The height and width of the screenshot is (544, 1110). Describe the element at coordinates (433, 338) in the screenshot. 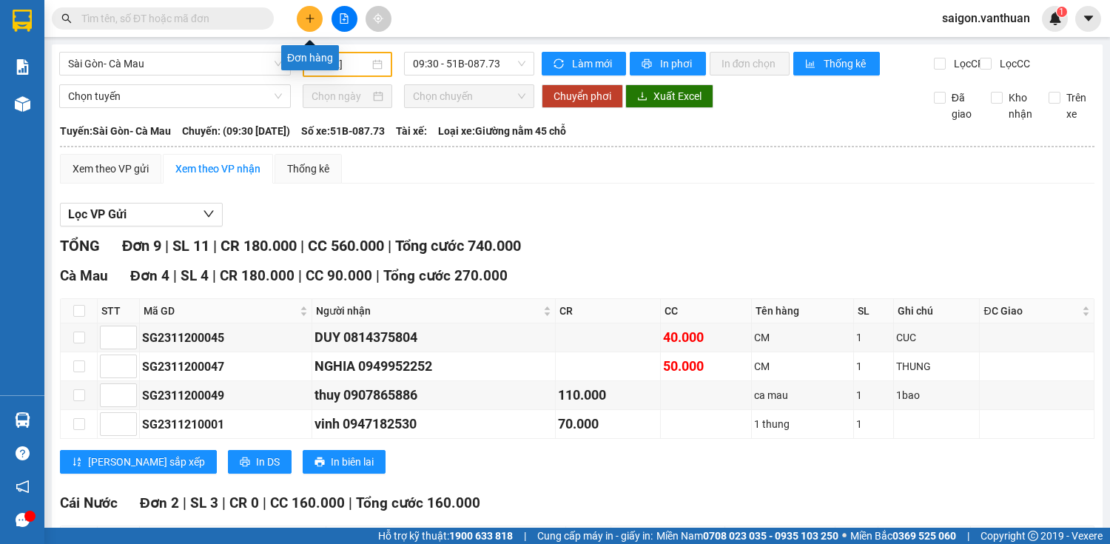

I see `div: DUY 0814375804` at that location.